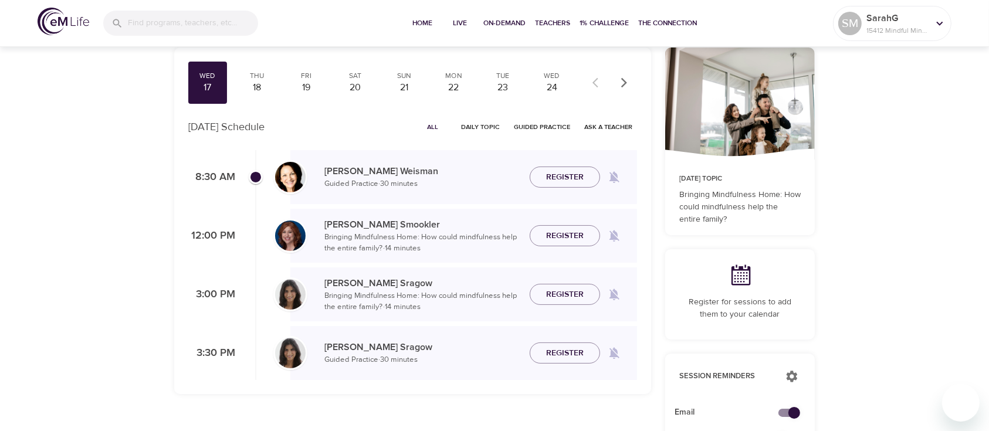  What do you see at coordinates (212, 236) in the screenshot?
I see `p: 12:00 PM` at bounding box center [212, 236].